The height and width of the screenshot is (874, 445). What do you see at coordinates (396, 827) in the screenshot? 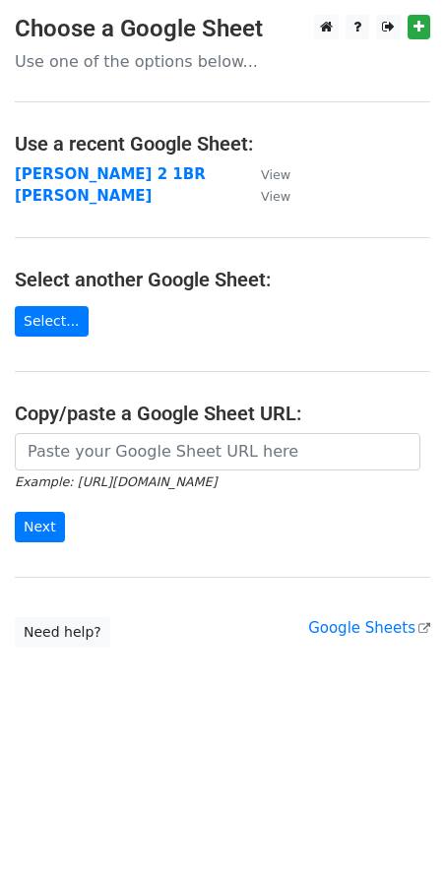
I see `div: Chat Widget` at bounding box center [396, 827].